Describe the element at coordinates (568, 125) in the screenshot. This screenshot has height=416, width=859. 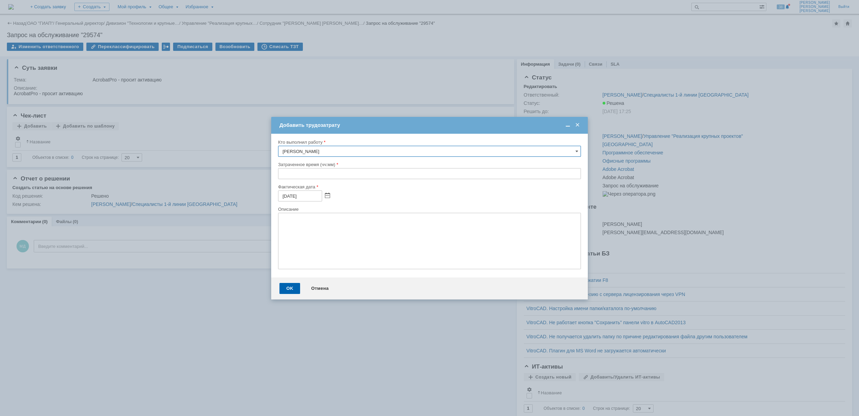
I see `span: Свернуть (Ctrl + M)` at that location.